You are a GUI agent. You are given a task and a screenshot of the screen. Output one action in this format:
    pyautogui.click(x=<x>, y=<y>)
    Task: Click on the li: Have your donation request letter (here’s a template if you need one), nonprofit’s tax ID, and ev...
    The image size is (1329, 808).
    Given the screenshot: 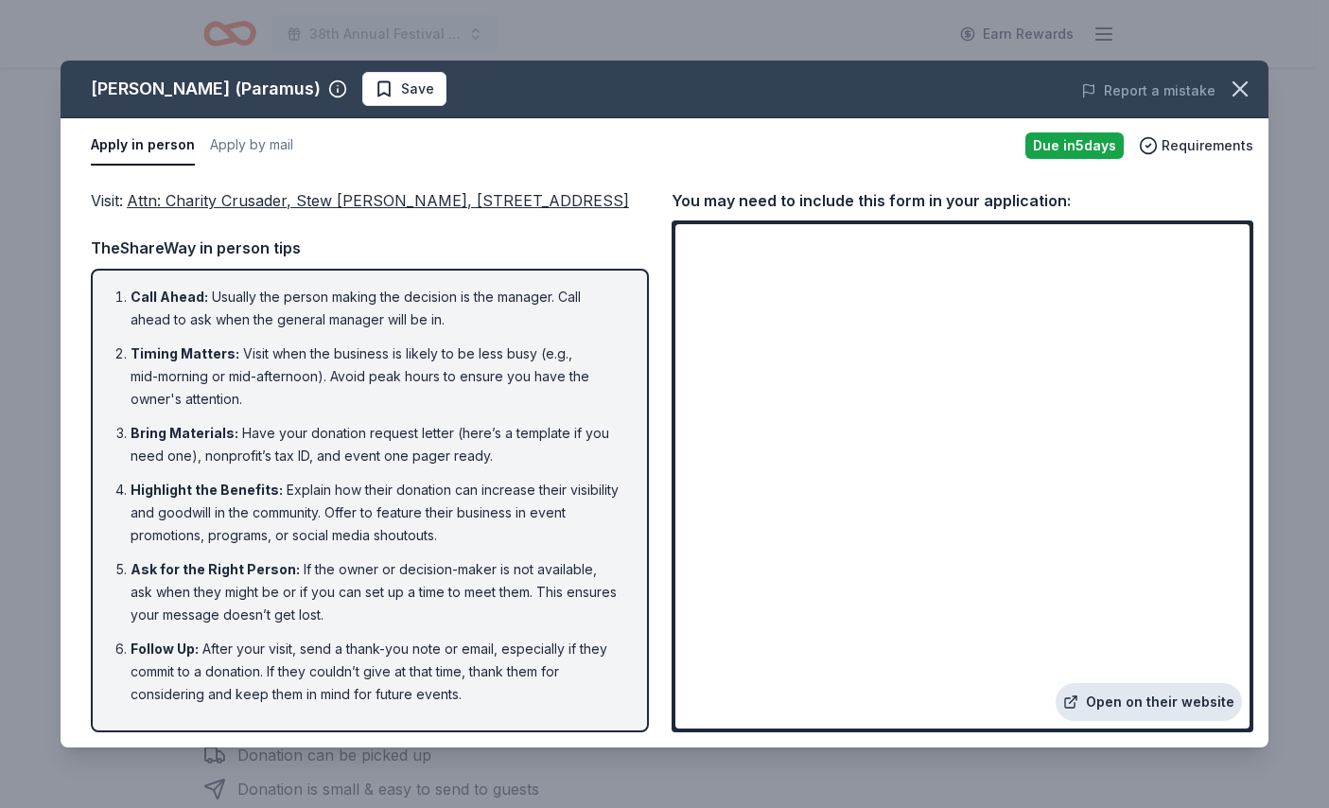 What is the action you would take?
    pyautogui.click(x=375, y=445)
    